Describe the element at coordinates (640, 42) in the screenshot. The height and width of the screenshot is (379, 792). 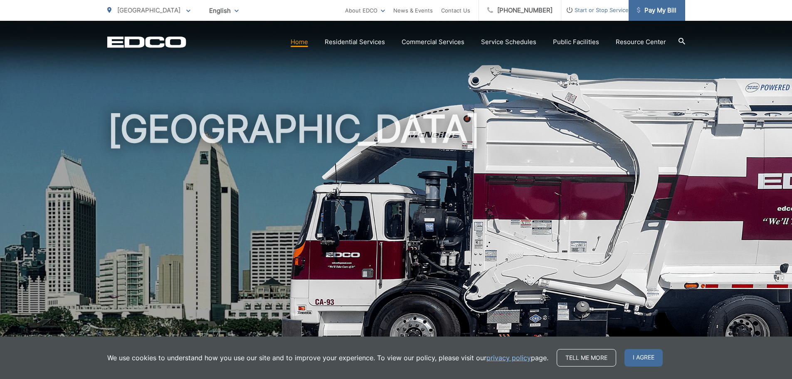
I see `a: Resource Center` at that location.